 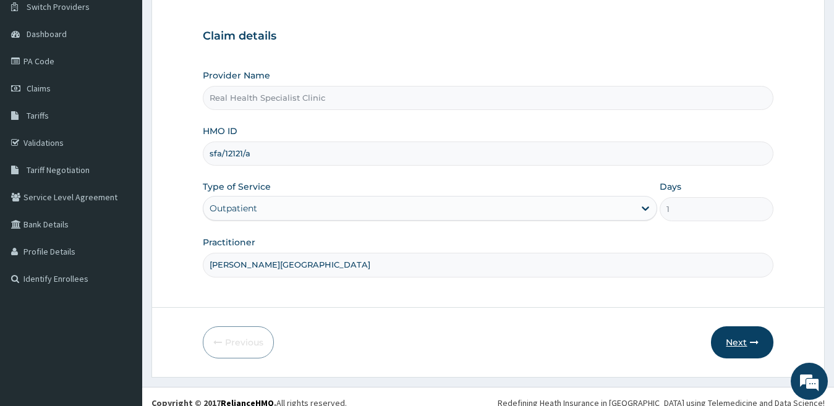 What do you see at coordinates (670, 187) in the screenshot?
I see `label: Days` at bounding box center [670, 187].